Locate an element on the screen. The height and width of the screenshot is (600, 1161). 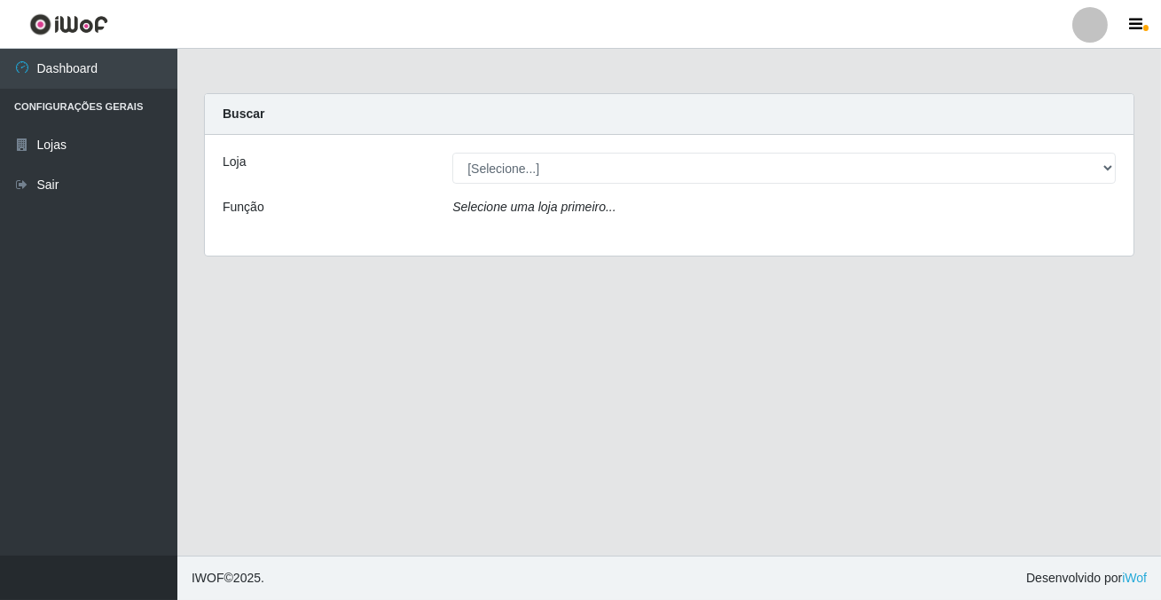
a: iWof is located at coordinates (1135, 578).